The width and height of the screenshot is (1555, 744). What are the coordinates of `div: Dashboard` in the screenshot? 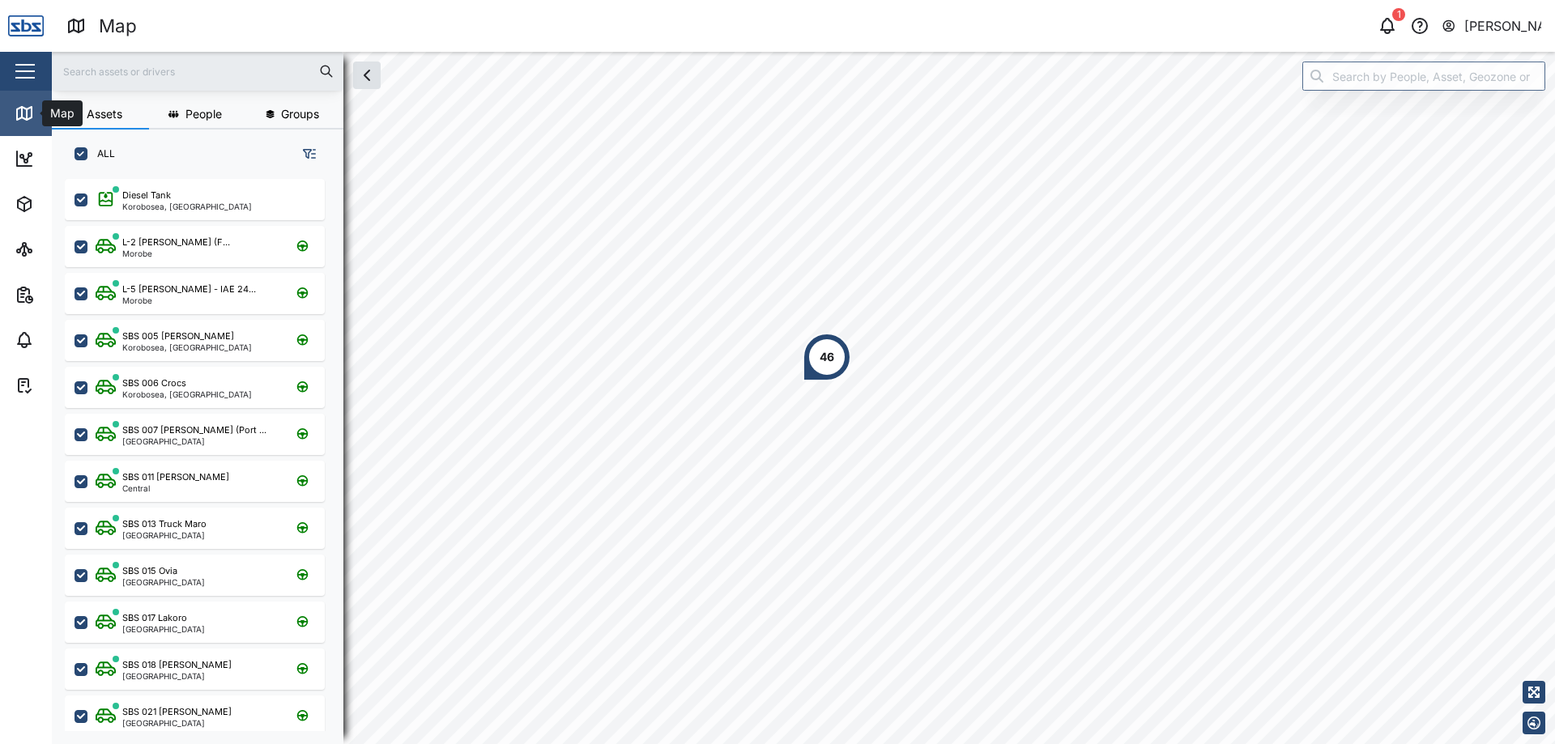 It's located at (79, 159).